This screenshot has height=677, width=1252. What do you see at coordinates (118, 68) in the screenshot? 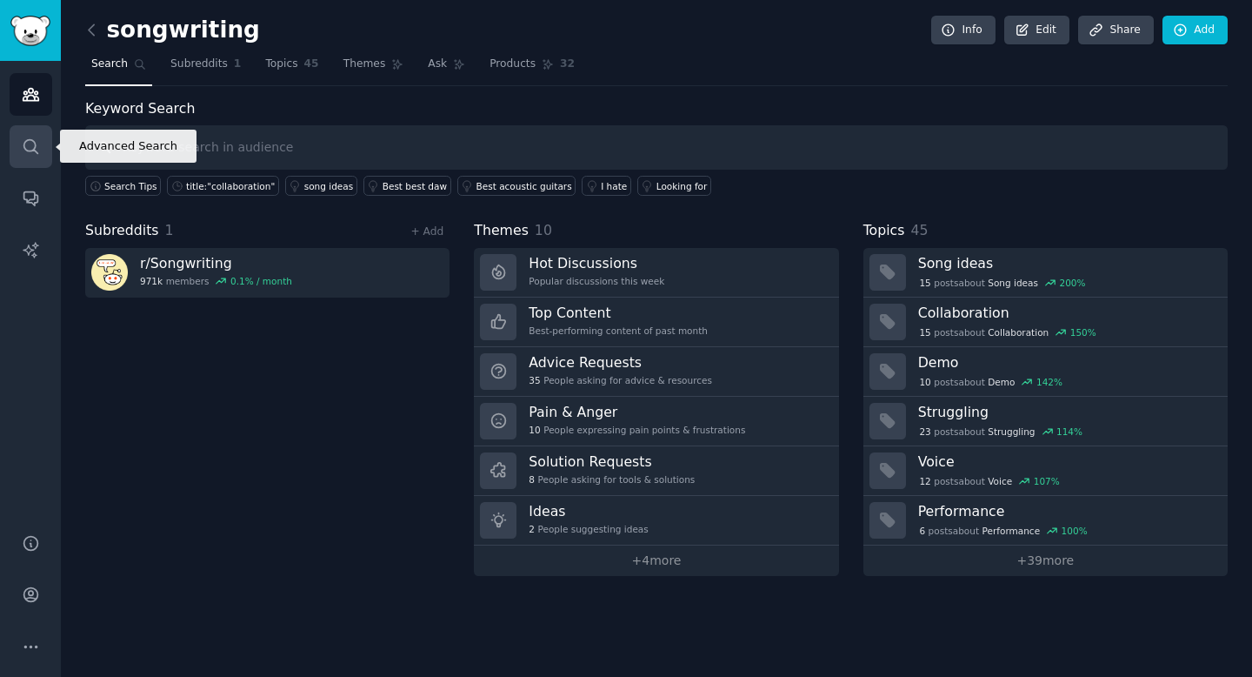
I see `a: Search` at bounding box center [118, 68].